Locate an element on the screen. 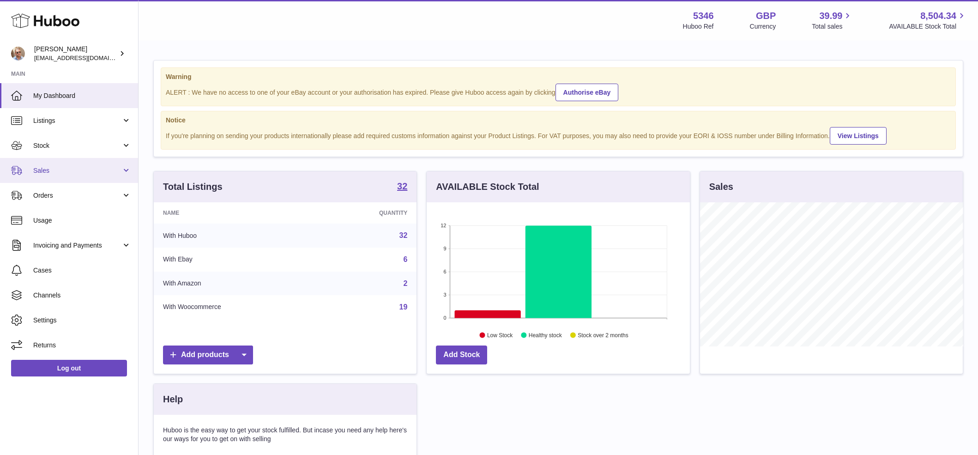 Image resolution: width=978 pixels, height=455 pixels. span: Listings is located at coordinates (77, 121).